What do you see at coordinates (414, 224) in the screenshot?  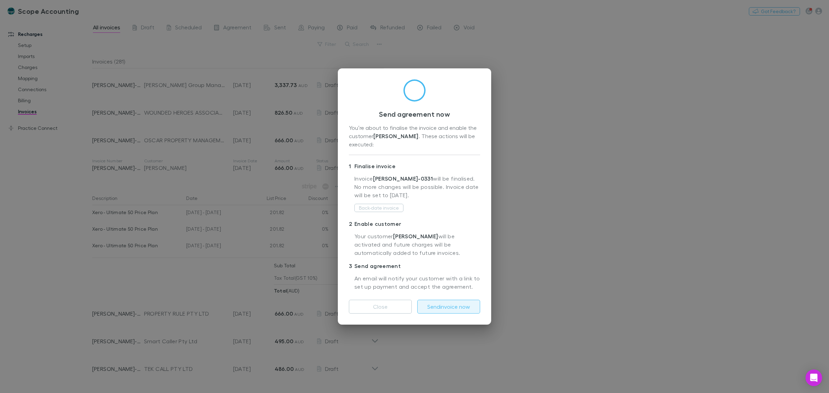 I see `p: Enable customer` at bounding box center [414, 224].